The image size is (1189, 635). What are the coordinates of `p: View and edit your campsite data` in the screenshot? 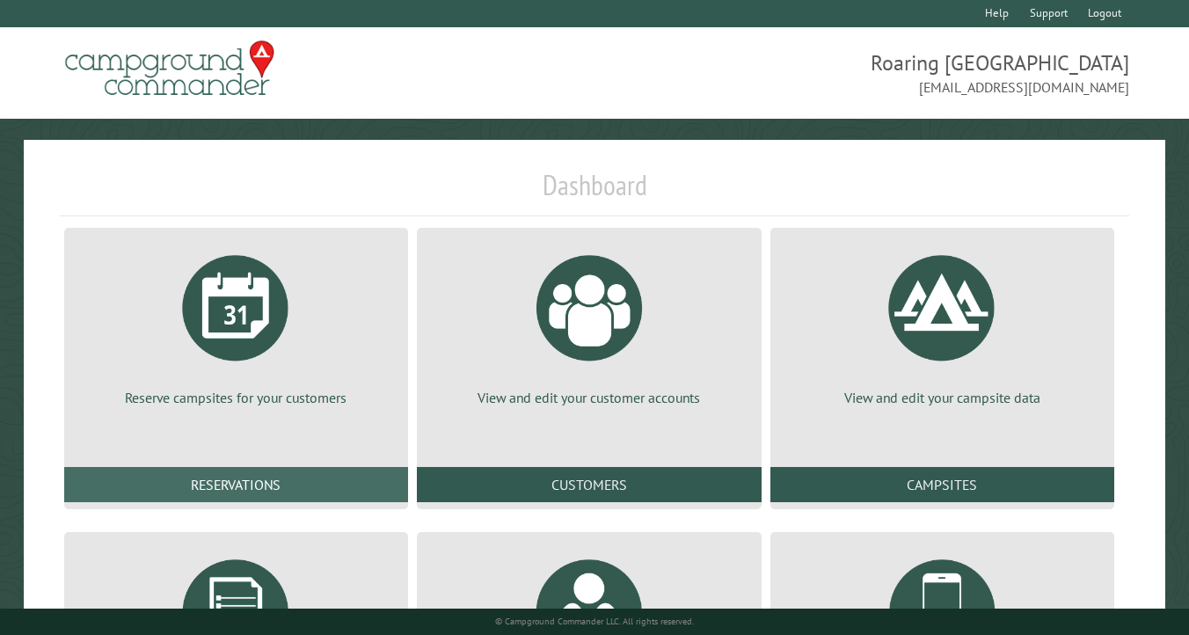 It's located at (943, 398).